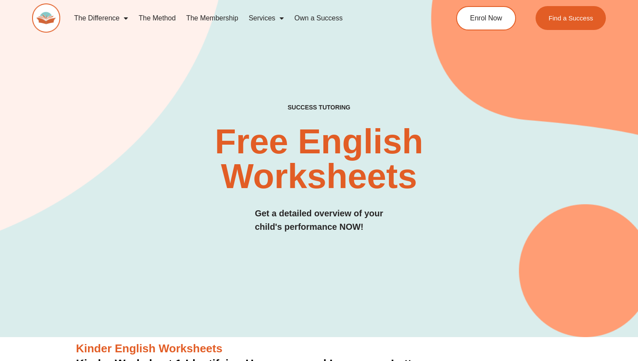 This screenshot has height=361, width=638. What do you see at coordinates (266, 18) in the screenshot?
I see `a: Services` at bounding box center [266, 18].